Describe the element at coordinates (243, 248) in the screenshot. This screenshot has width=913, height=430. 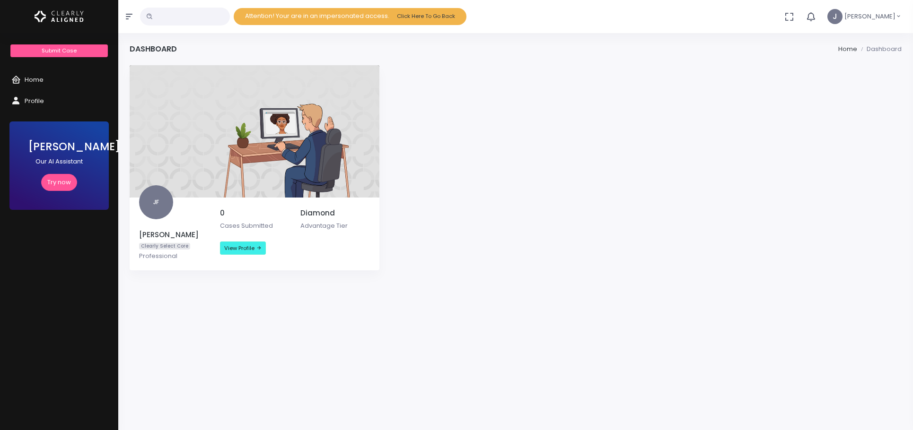
I see `a: View Profile` at that location.